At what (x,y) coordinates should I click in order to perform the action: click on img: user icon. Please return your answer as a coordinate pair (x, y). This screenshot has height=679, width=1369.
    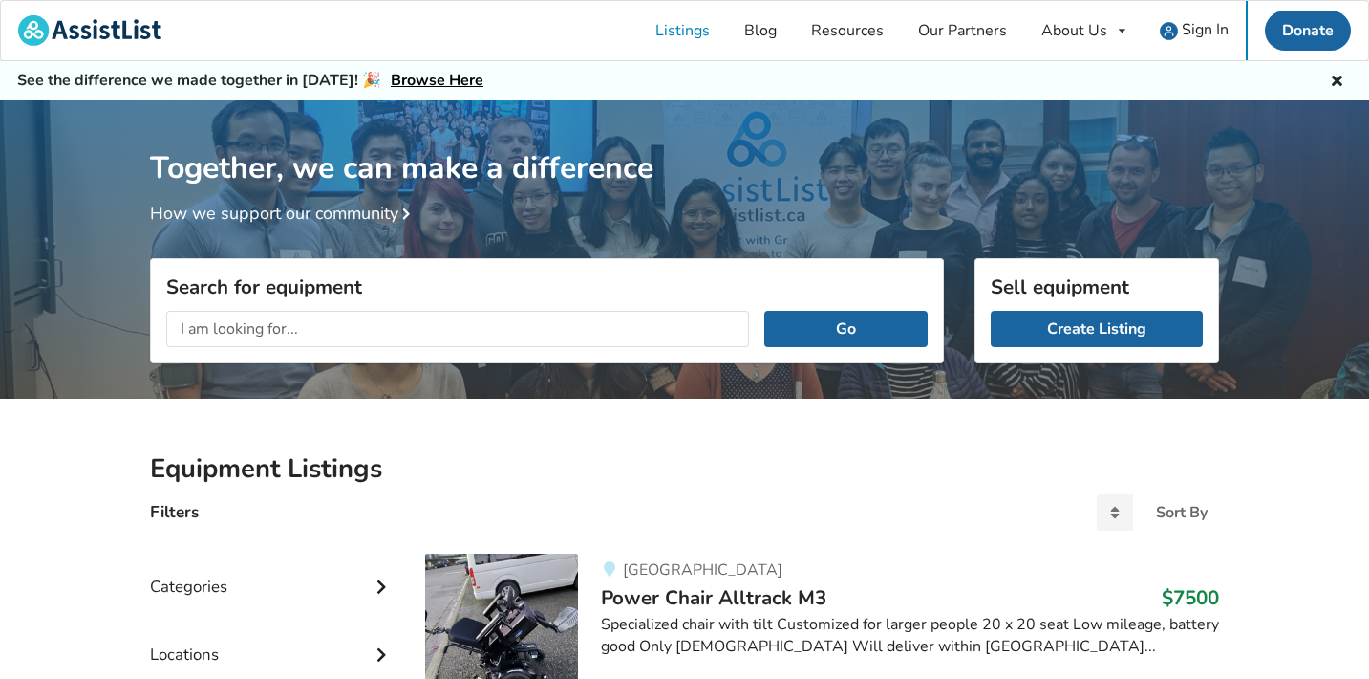
    Looking at the image, I should click on (1169, 31).